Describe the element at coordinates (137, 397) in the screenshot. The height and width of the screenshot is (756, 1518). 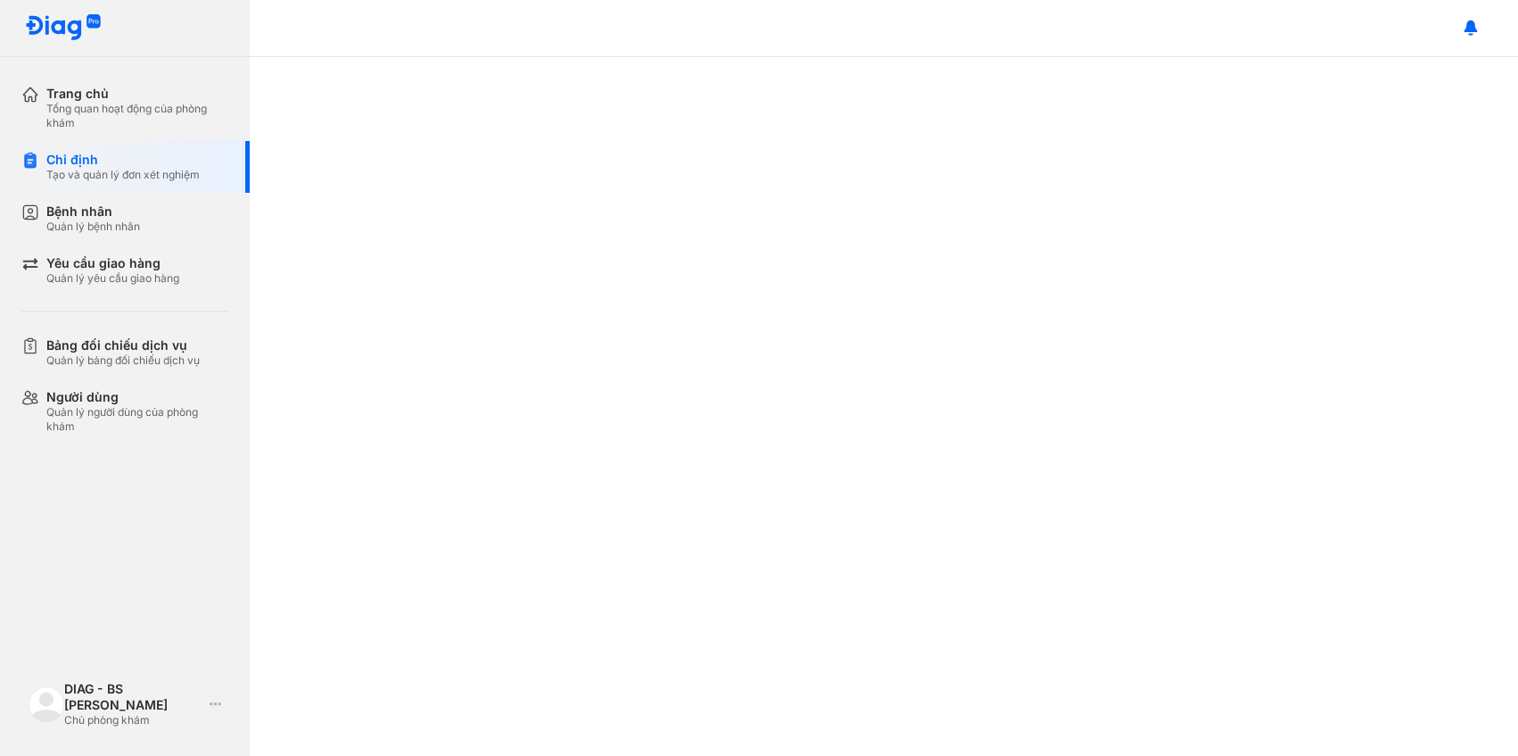
I see `div: Người dùng` at that location.